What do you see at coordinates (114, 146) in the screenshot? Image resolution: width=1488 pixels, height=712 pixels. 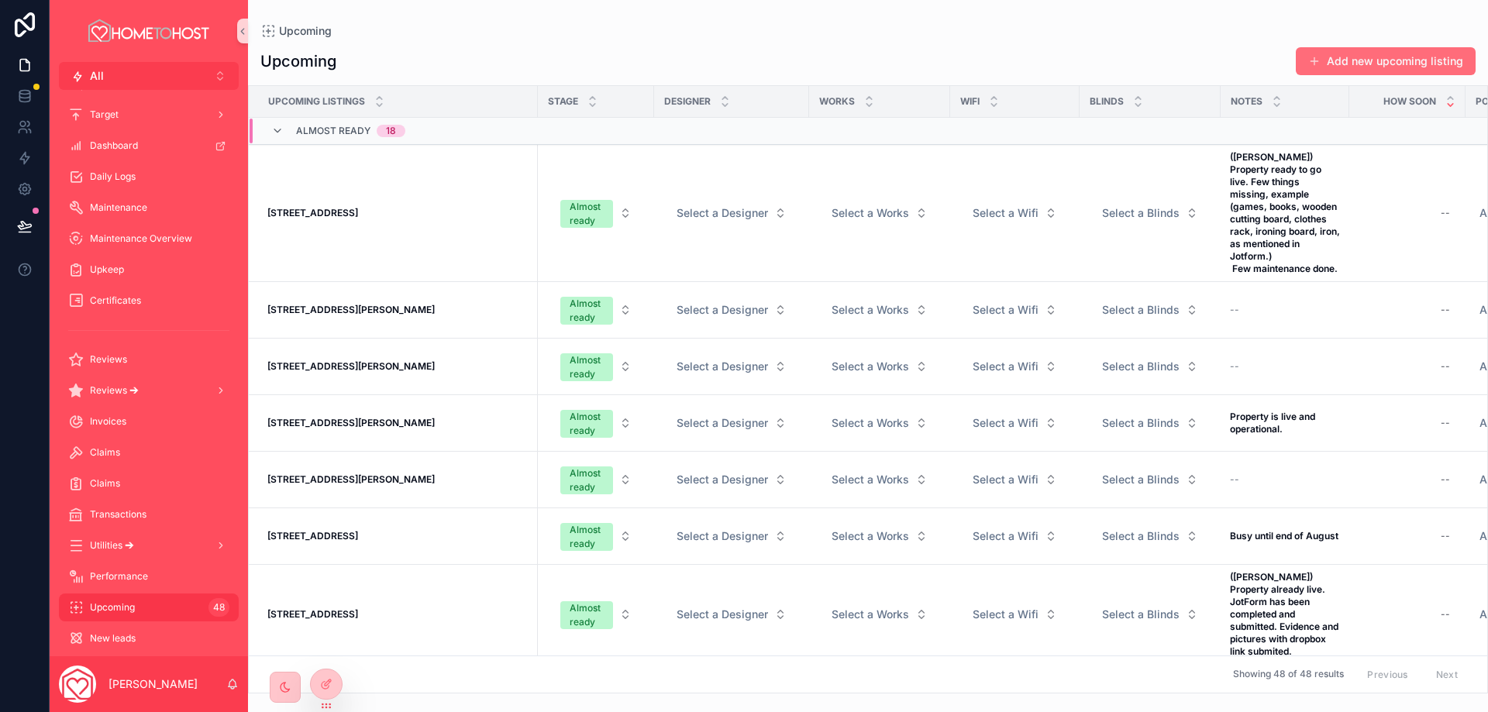 I see `span: Dashboard` at bounding box center [114, 146].